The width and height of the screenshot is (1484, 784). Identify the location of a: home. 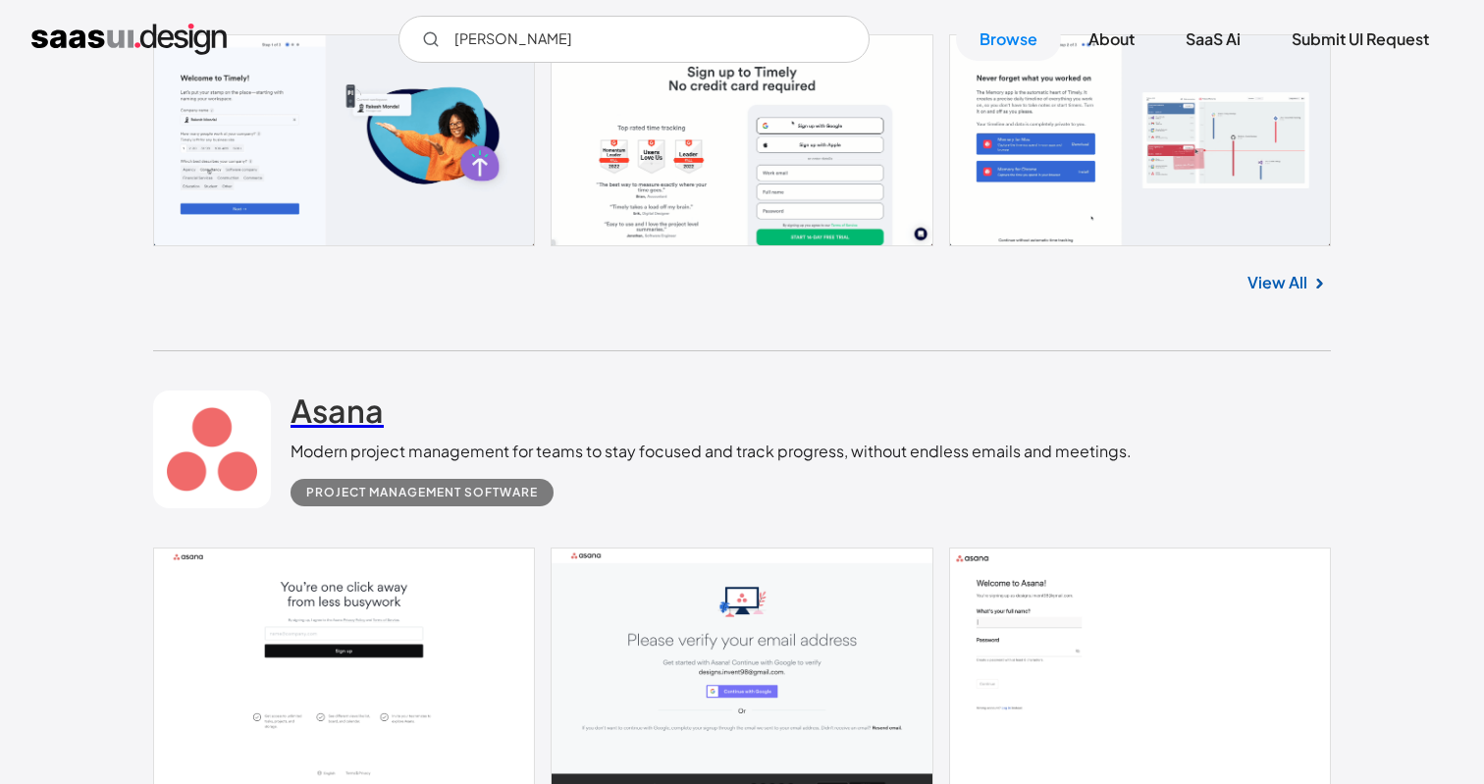
(129, 39).